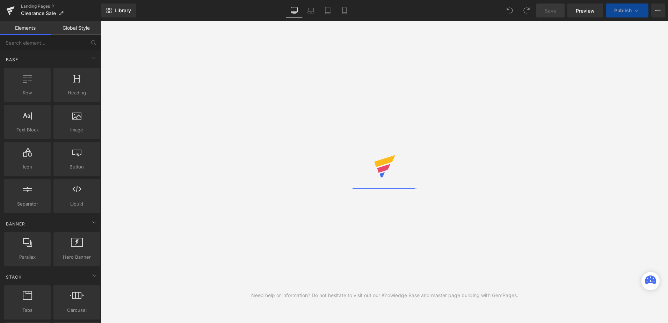 The image size is (668, 323). What do you see at coordinates (27, 310) in the screenshot?
I see `span: Tabs` at bounding box center [27, 310].